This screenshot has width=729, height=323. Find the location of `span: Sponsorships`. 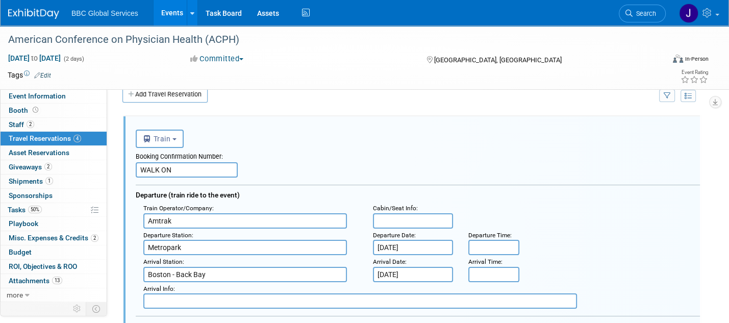

span: Sponsorships is located at coordinates (31, 195).